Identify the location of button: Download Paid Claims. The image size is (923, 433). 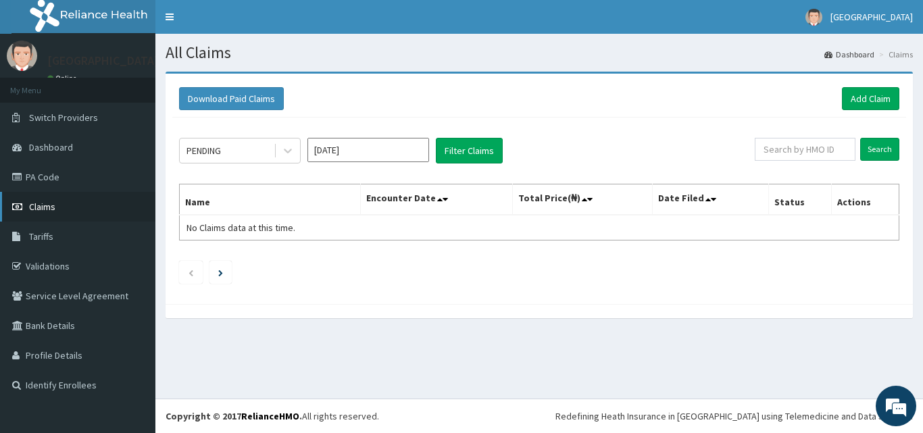
(231, 99).